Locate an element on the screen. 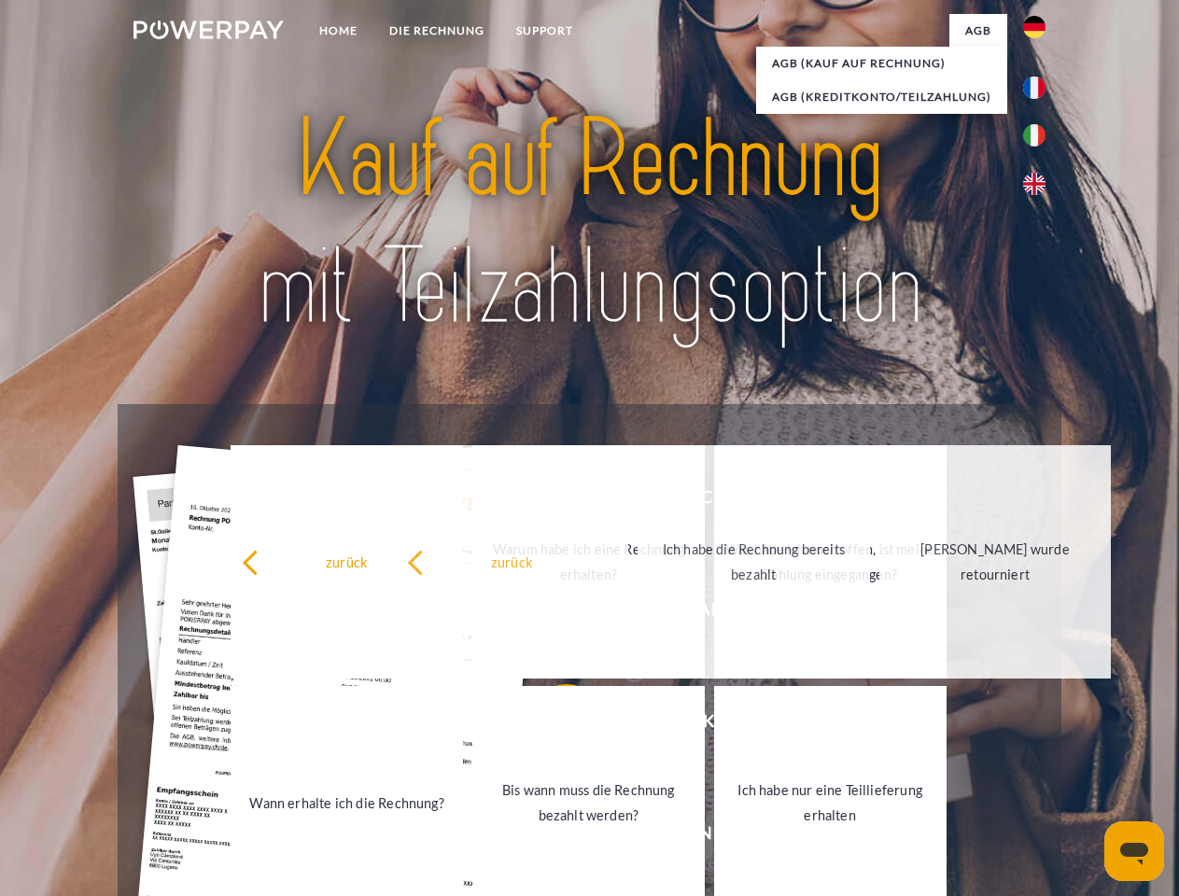 The width and height of the screenshot is (1179, 896). img: en is located at coordinates (1034, 184).